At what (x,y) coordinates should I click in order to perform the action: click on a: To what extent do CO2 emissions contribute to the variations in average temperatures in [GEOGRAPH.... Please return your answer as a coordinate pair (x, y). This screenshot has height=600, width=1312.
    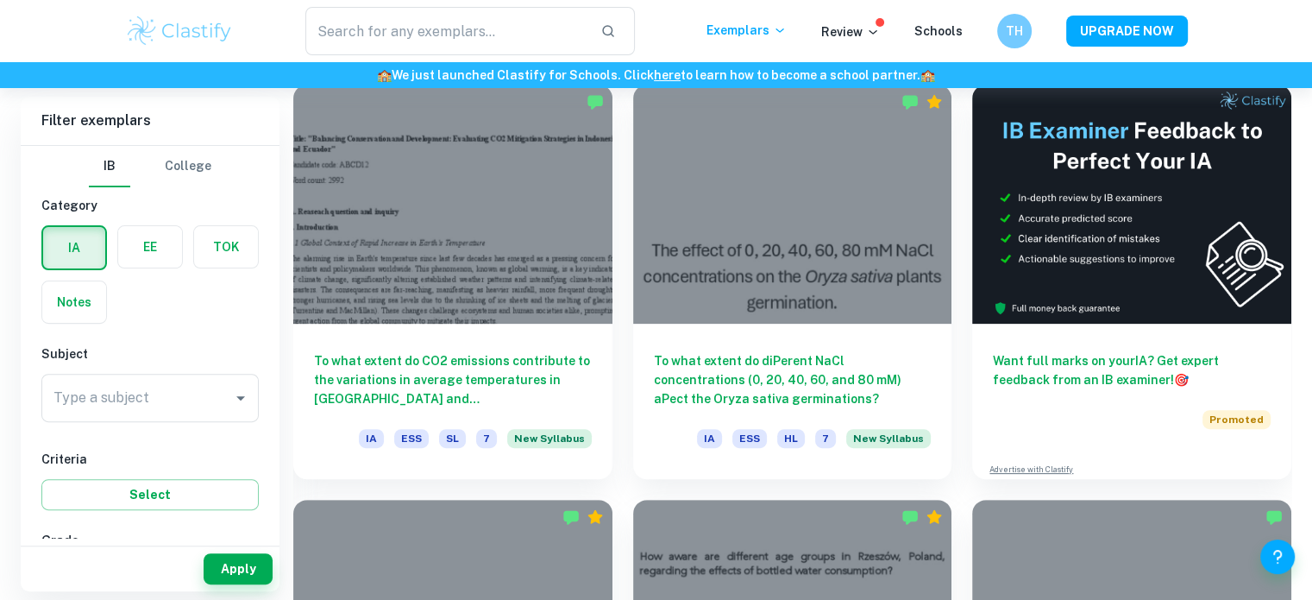
    Looking at the image, I should click on (453, 281).